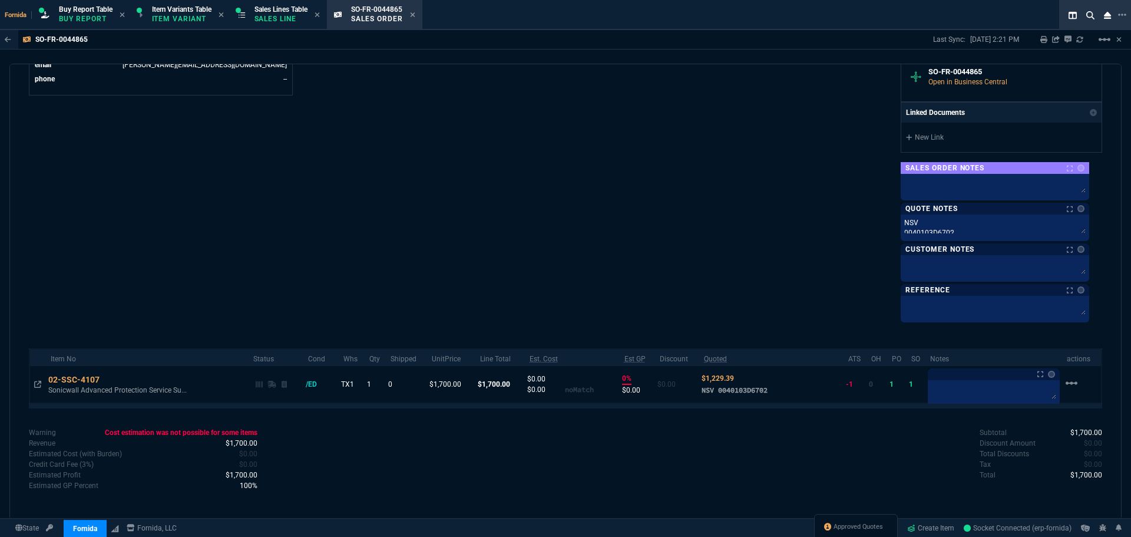 Image resolution: width=1131 pixels, height=537 pixels. Describe the element at coordinates (500, 357) in the screenshot. I see `th: Line Total` at that location.